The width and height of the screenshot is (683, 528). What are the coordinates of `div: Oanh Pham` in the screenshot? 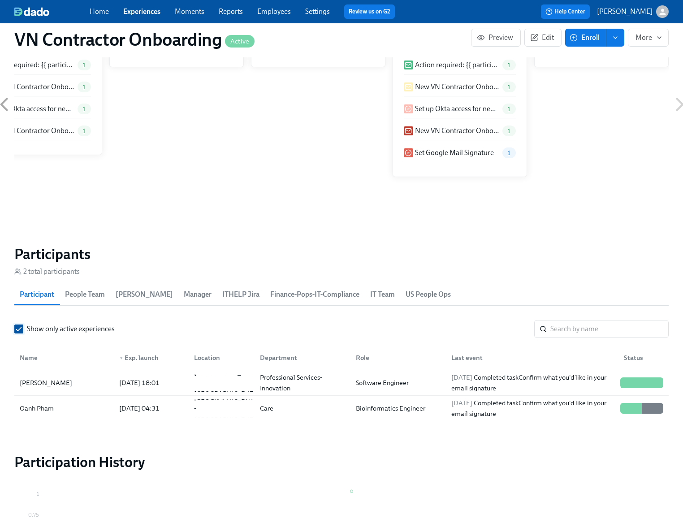 It's located at (64, 408).